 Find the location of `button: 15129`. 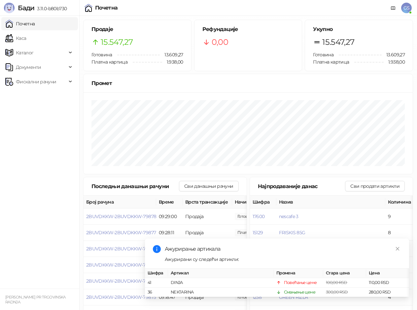

button: 15129 is located at coordinates (258, 233).